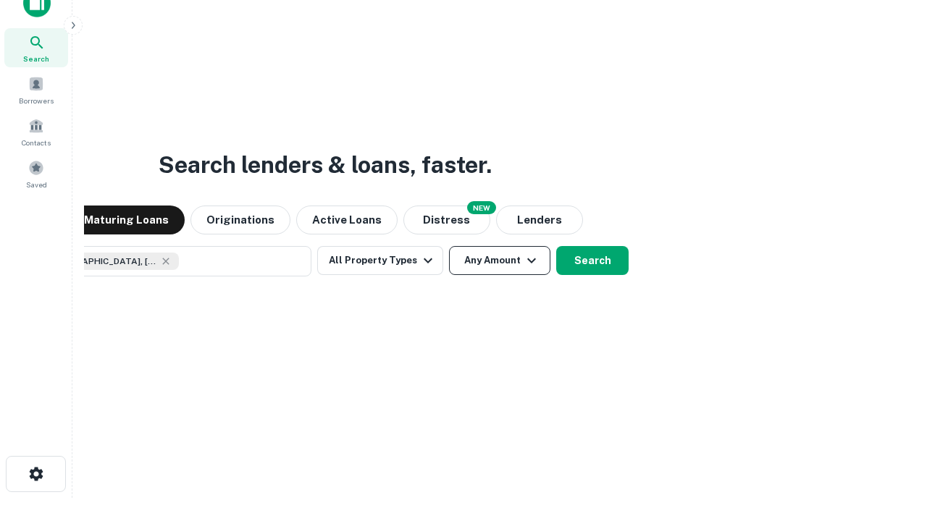 The height and width of the screenshot is (521, 927). I want to click on span: Saved, so click(36, 185).